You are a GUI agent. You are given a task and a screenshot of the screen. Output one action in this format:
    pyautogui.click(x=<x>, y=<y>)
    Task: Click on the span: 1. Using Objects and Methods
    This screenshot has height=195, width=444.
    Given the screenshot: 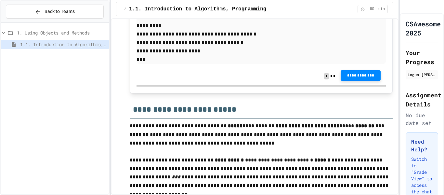 What is the action you would take?
    pyautogui.click(x=61, y=32)
    